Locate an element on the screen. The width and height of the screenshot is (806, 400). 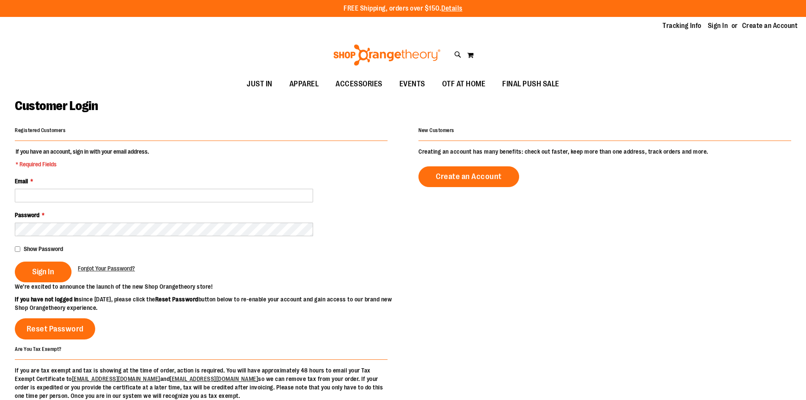
span: Password is located at coordinates (27, 215).